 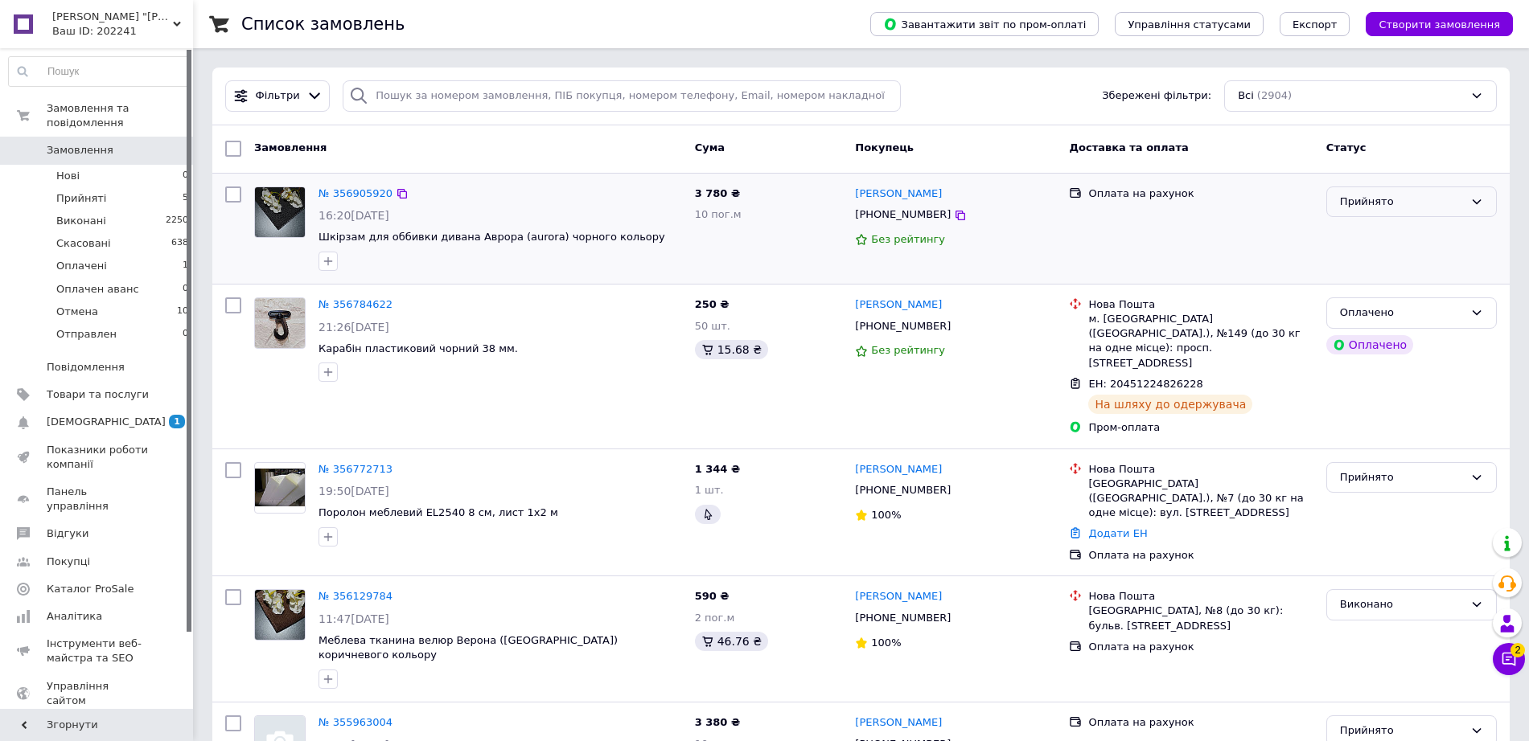 What do you see at coordinates (1128, 147) in the screenshot?
I see `span: Доставка та оплата` at bounding box center [1128, 147].